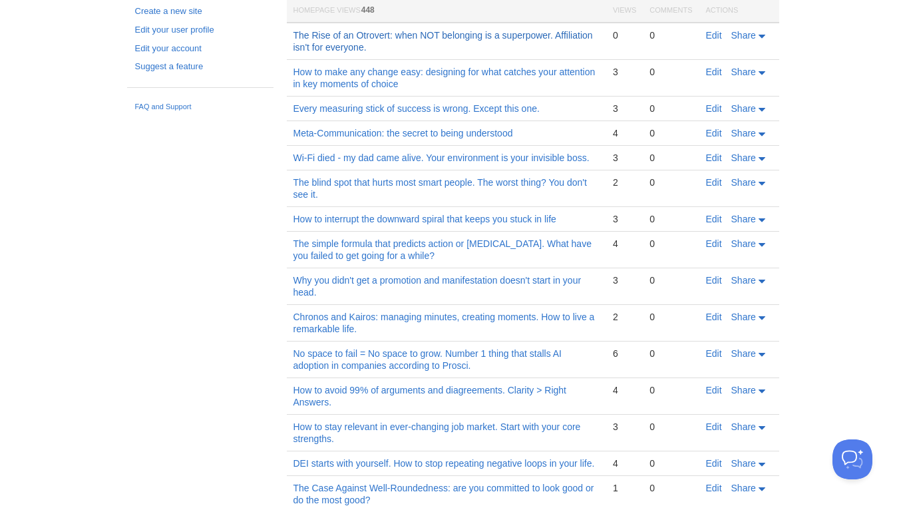  I want to click on a: Chronos and Kairos: managing minutes, creating moments. How to live a remarkable life., so click(444, 323).